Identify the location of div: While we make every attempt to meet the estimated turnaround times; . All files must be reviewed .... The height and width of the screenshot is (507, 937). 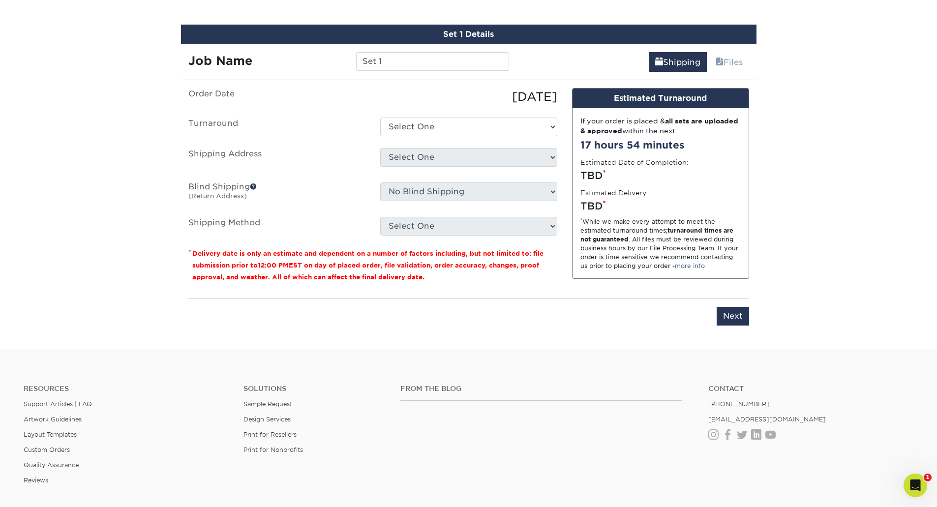
(661, 244).